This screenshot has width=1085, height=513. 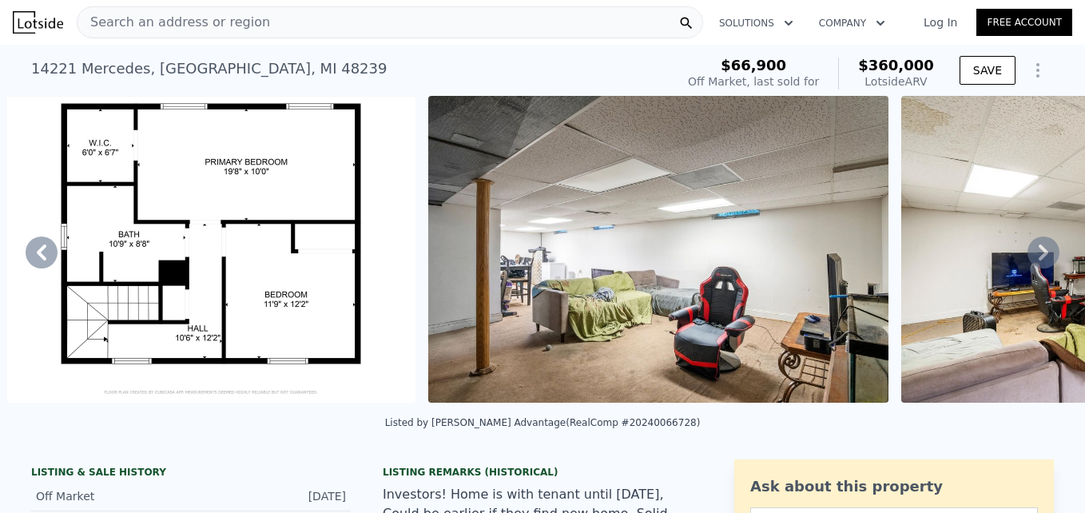 I want to click on span: $360,000, so click(x=895, y=65).